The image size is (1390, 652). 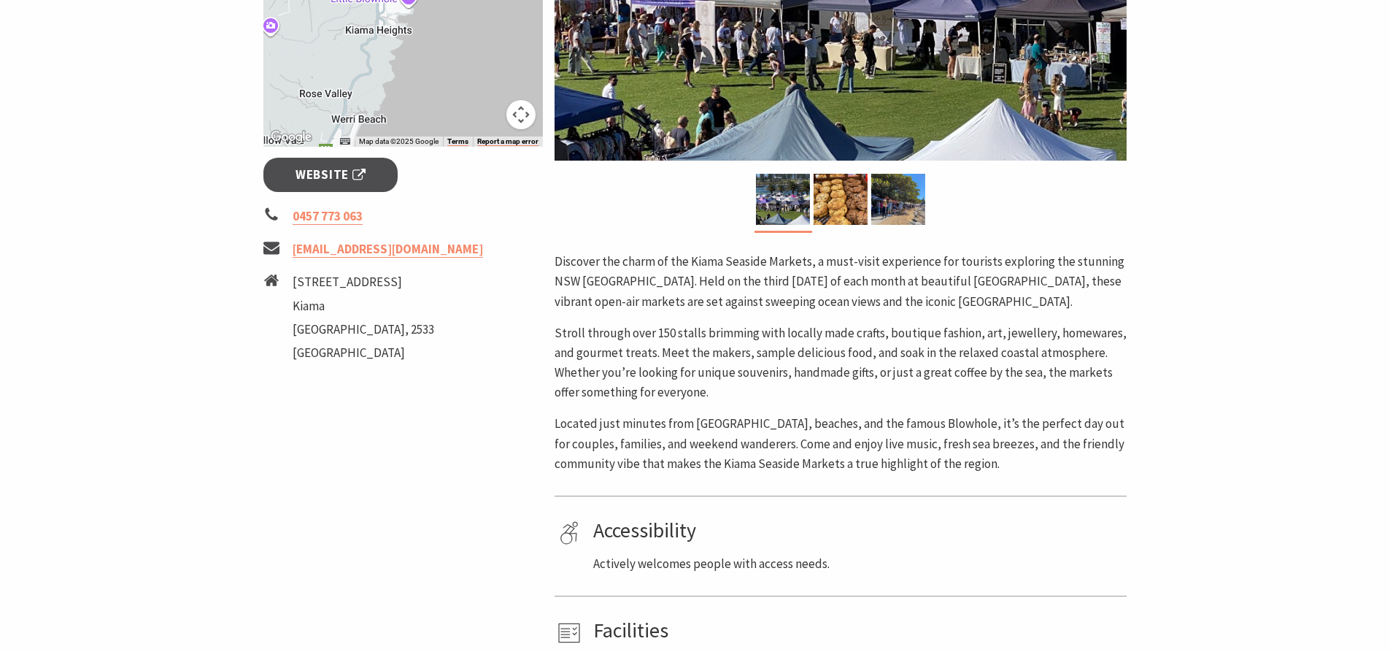 What do you see at coordinates (331, 174) in the screenshot?
I see `a: Website` at bounding box center [331, 174].